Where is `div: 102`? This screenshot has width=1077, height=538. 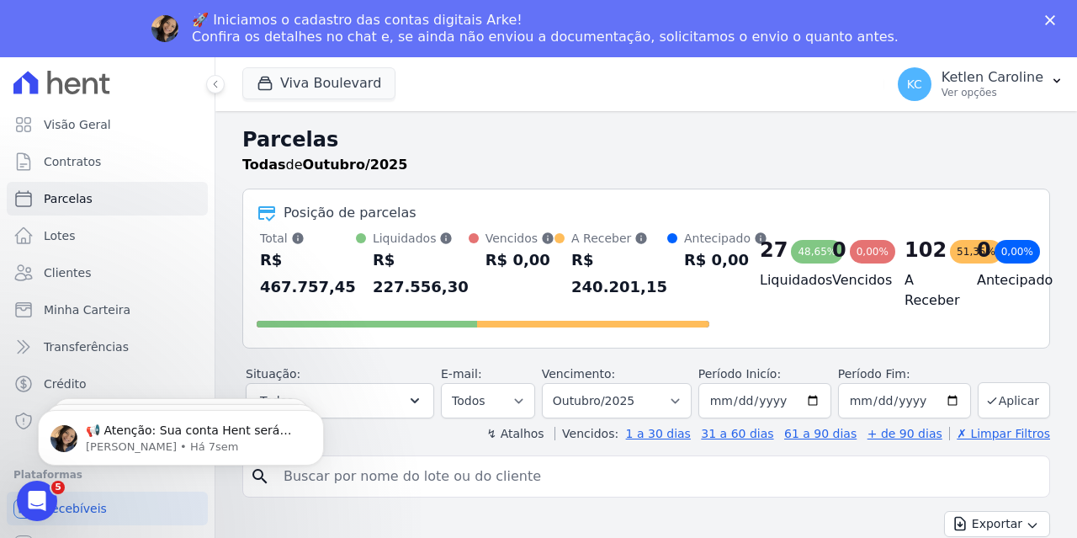 div: 102 is located at coordinates (926, 250).